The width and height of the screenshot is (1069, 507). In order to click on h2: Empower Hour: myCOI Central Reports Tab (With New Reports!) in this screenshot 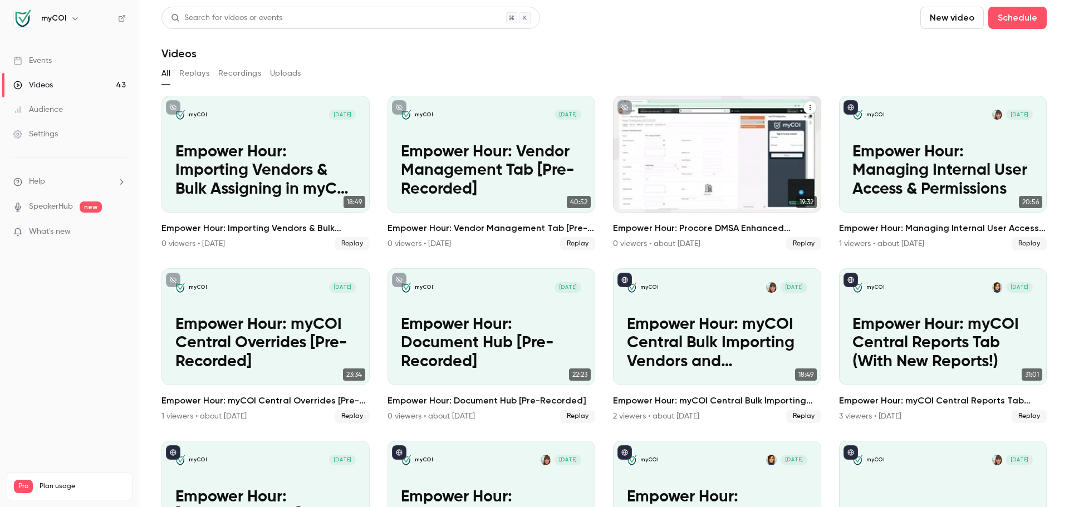, I will do `click(943, 401)`.